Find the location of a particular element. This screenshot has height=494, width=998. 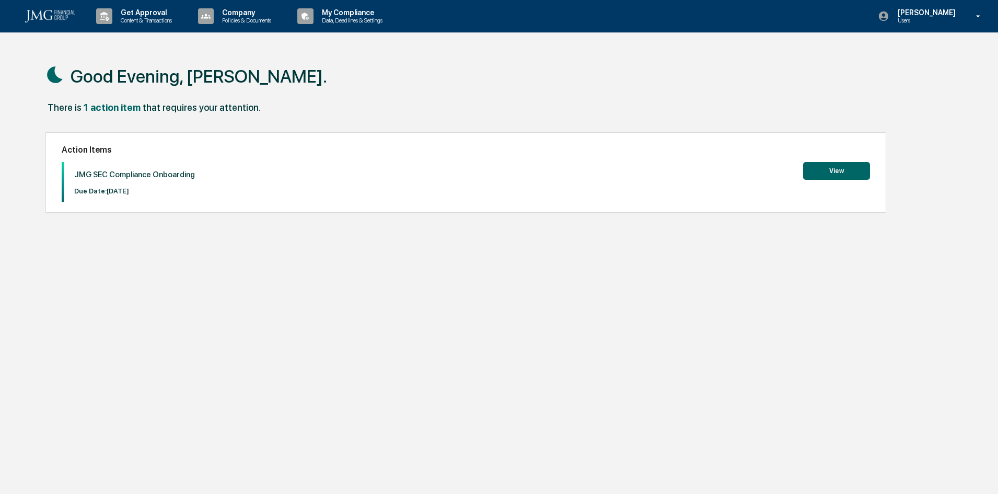

p: Get Approval is located at coordinates (145, 13).